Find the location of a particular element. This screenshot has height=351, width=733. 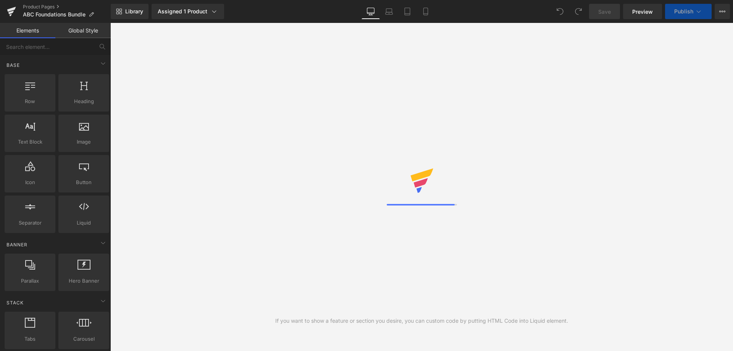

a: Laptop is located at coordinates (389, 11).